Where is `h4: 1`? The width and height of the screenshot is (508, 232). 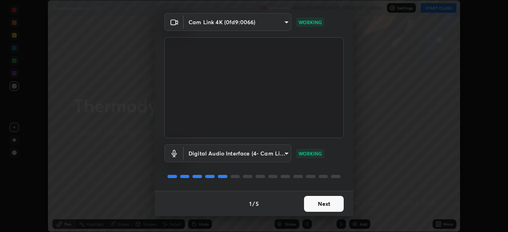 h4: 1 is located at coordinates (251, 204).